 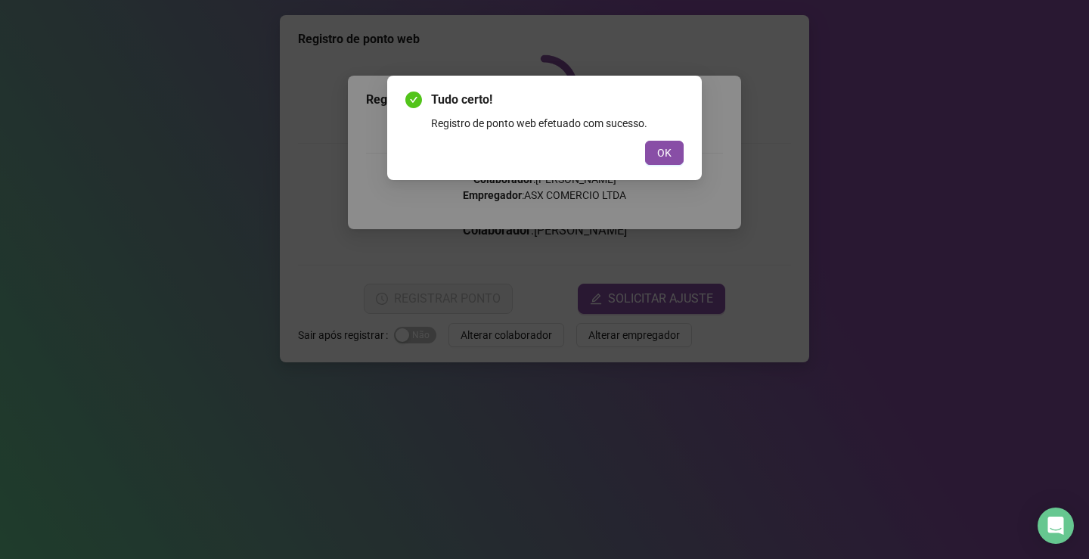 I want to click on span: Tudo certo!, so click(x=558, y=100).